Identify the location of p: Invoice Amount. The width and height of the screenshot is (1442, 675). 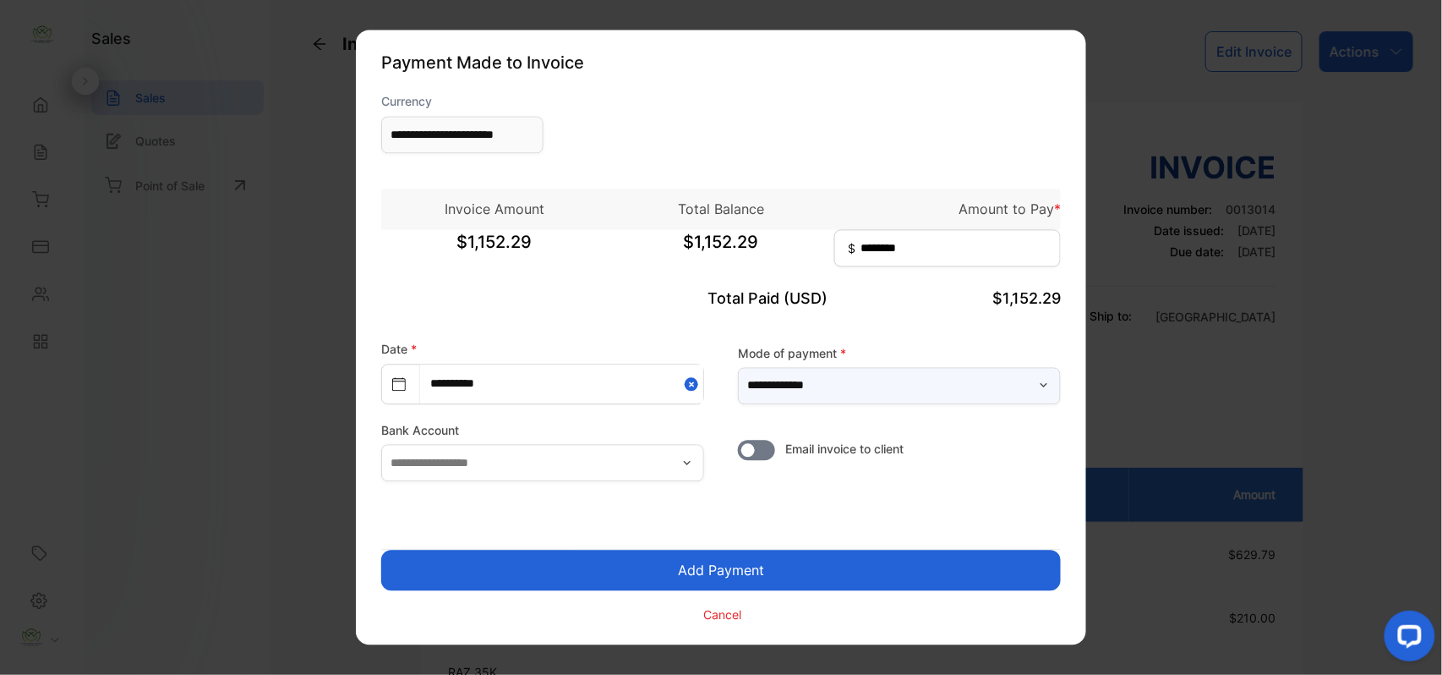
(494, 210).